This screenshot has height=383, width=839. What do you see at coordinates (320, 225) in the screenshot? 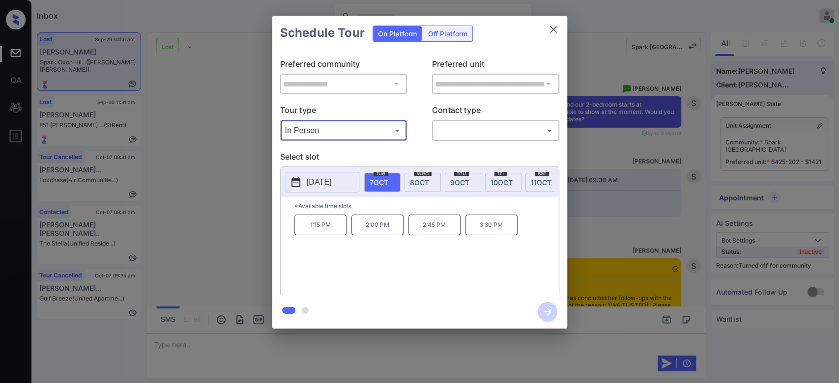
I see `p: 1:15 PM` at bounding box center [320, 225].